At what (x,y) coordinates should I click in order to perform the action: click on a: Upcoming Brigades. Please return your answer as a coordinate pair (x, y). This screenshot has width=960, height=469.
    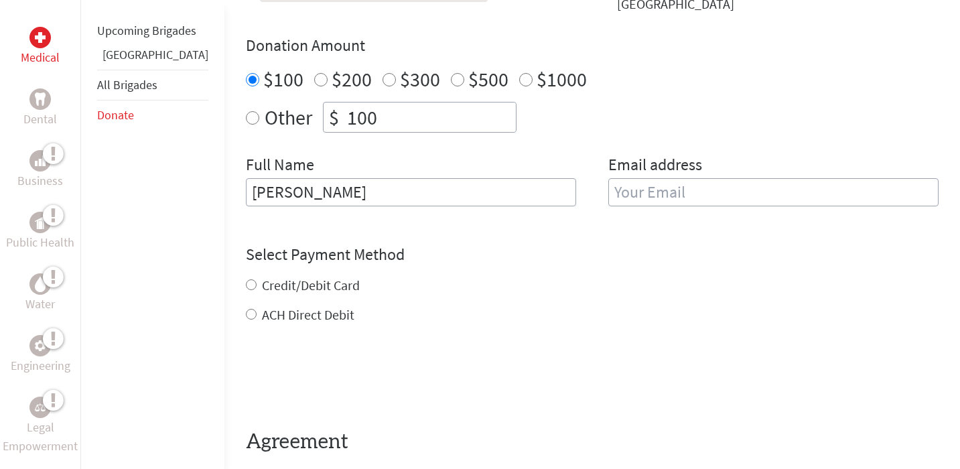
    Looking at the image, I should click on (147, 30).